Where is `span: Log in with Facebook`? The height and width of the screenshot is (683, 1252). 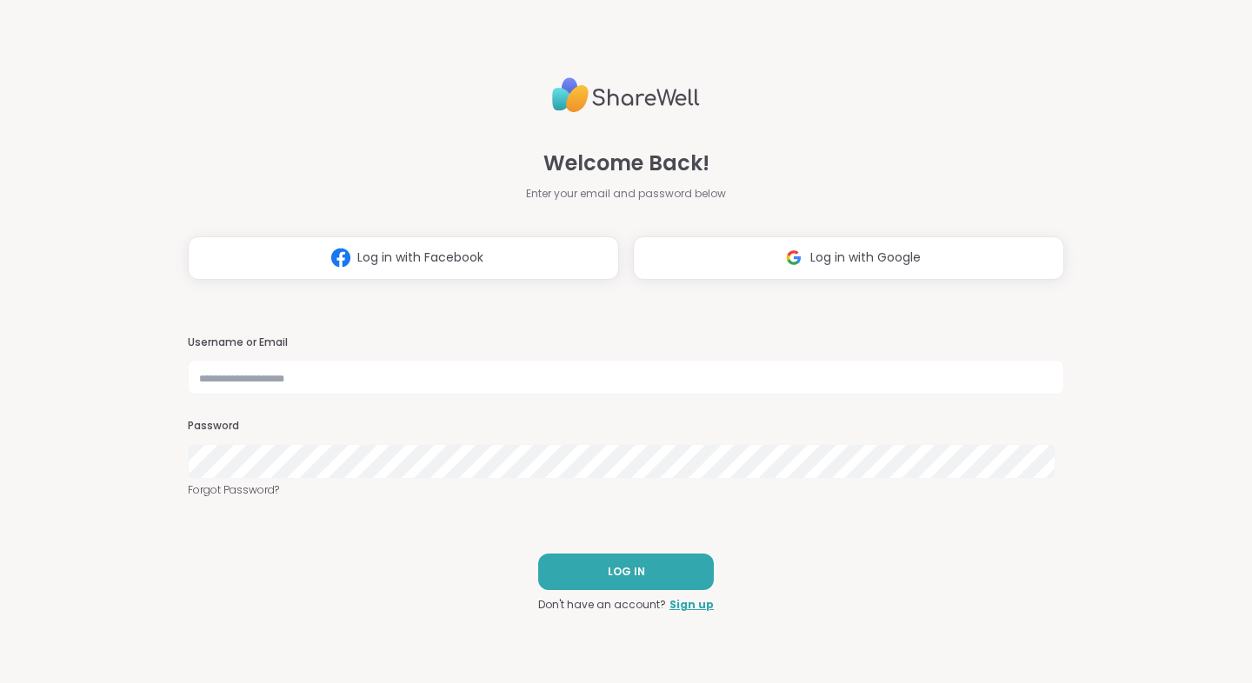 span: Log in with Facebook is located at coordinates (420, 257).